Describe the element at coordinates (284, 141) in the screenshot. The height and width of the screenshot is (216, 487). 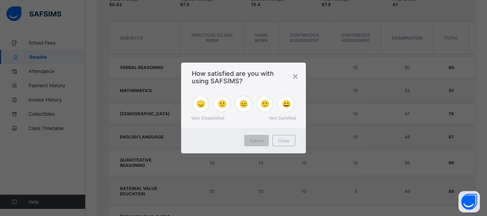
I see `span: Close` at that location.